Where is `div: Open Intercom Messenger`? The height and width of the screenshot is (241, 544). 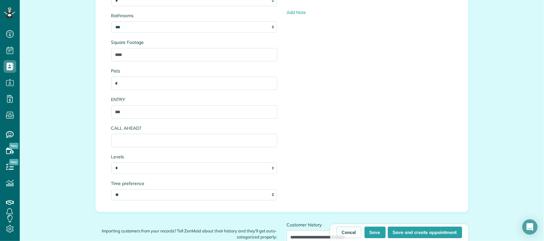 div: Open Intercom Messenger is located at coordinates (530, 227).